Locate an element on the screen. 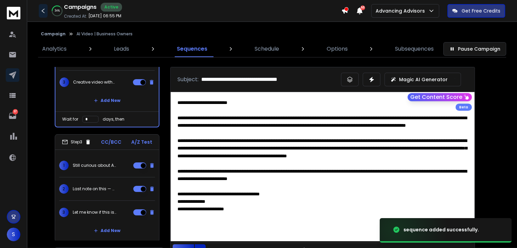  p: CC/BCC is located at coordinates (111, 142).